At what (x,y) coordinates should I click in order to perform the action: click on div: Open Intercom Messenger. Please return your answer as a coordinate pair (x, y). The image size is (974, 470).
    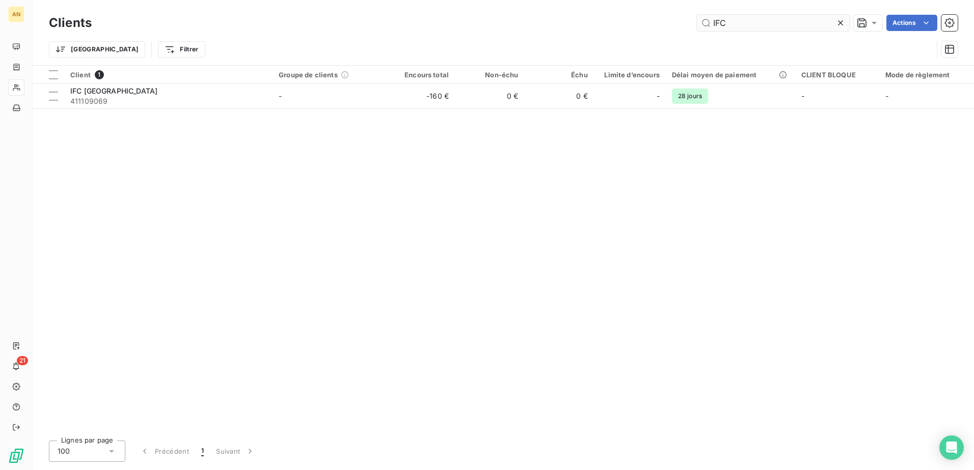
    Looking at the image, I should click on (951, 448).